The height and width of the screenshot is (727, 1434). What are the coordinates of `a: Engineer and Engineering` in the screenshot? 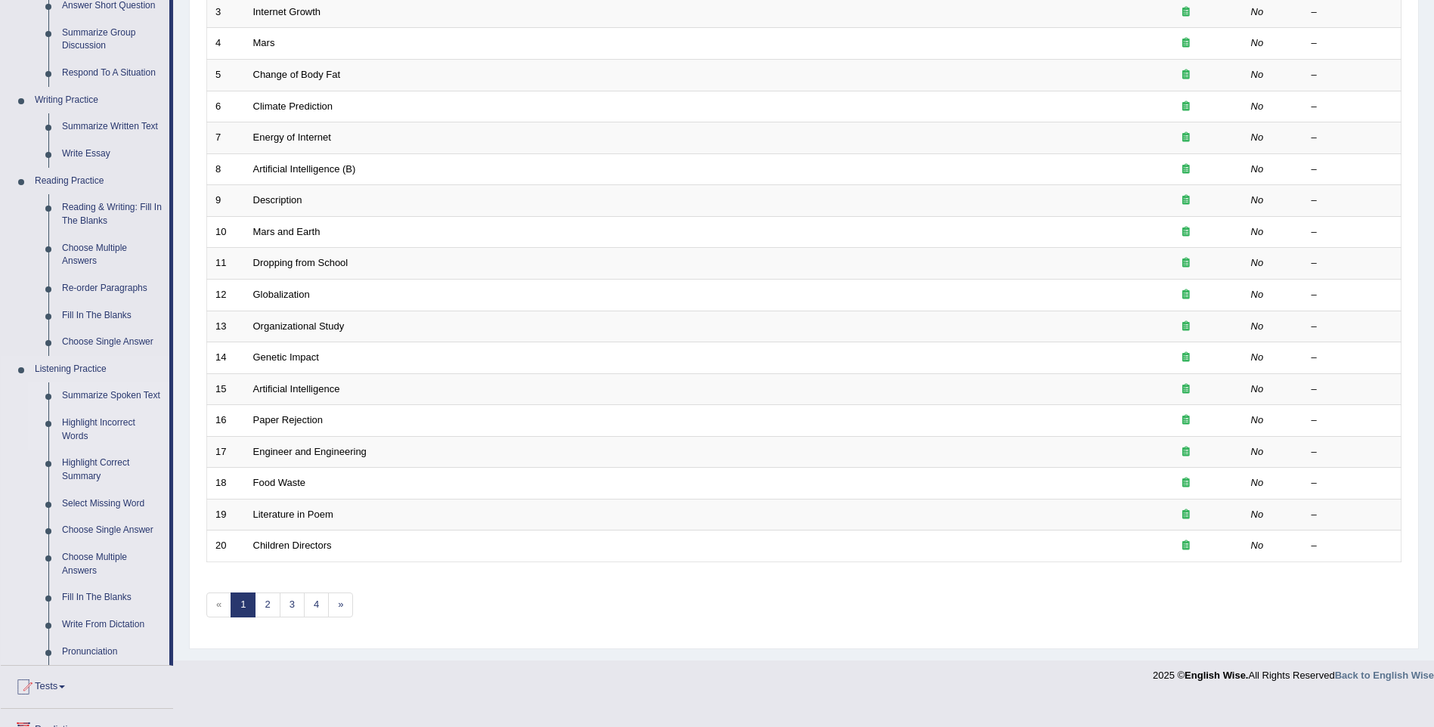 It's located at (310, 451).